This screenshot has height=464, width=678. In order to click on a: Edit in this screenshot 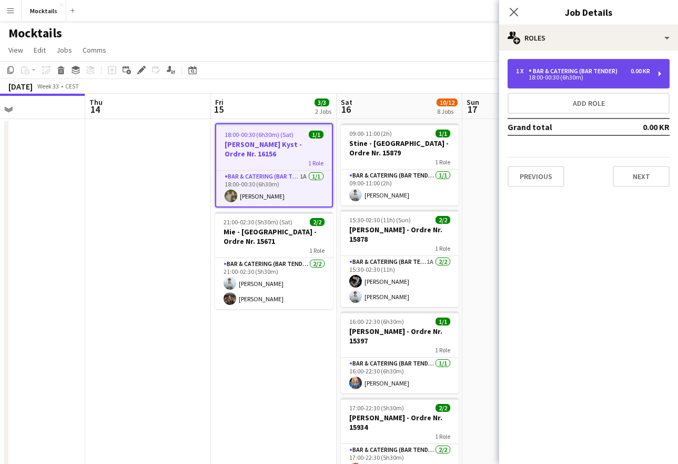, I will do `click(39, 50)`.